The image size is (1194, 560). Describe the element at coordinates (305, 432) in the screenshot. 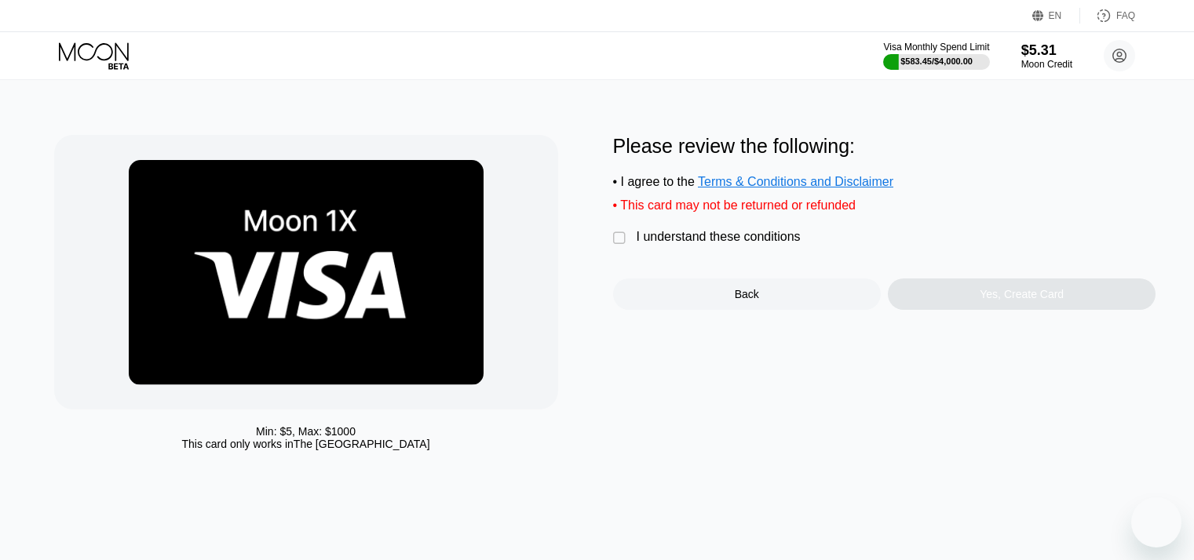

I see `div: Min: $ 5 , Max: $ 1000` at that location.